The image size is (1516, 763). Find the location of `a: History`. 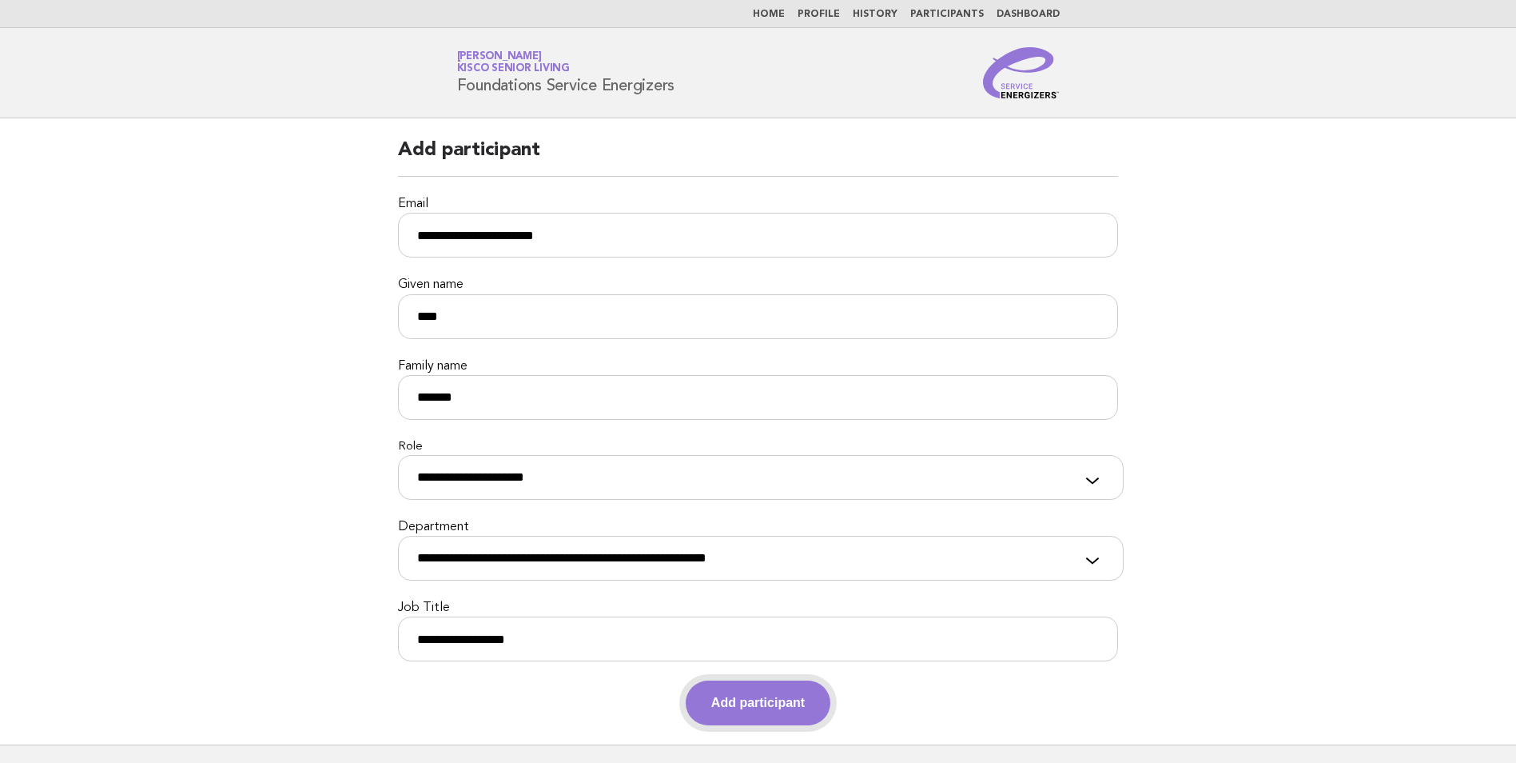

a: History is located at coordinates (875, 14).